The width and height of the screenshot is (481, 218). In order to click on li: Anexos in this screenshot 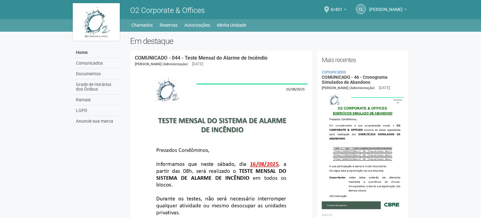, I will do `click(362, 215)`.